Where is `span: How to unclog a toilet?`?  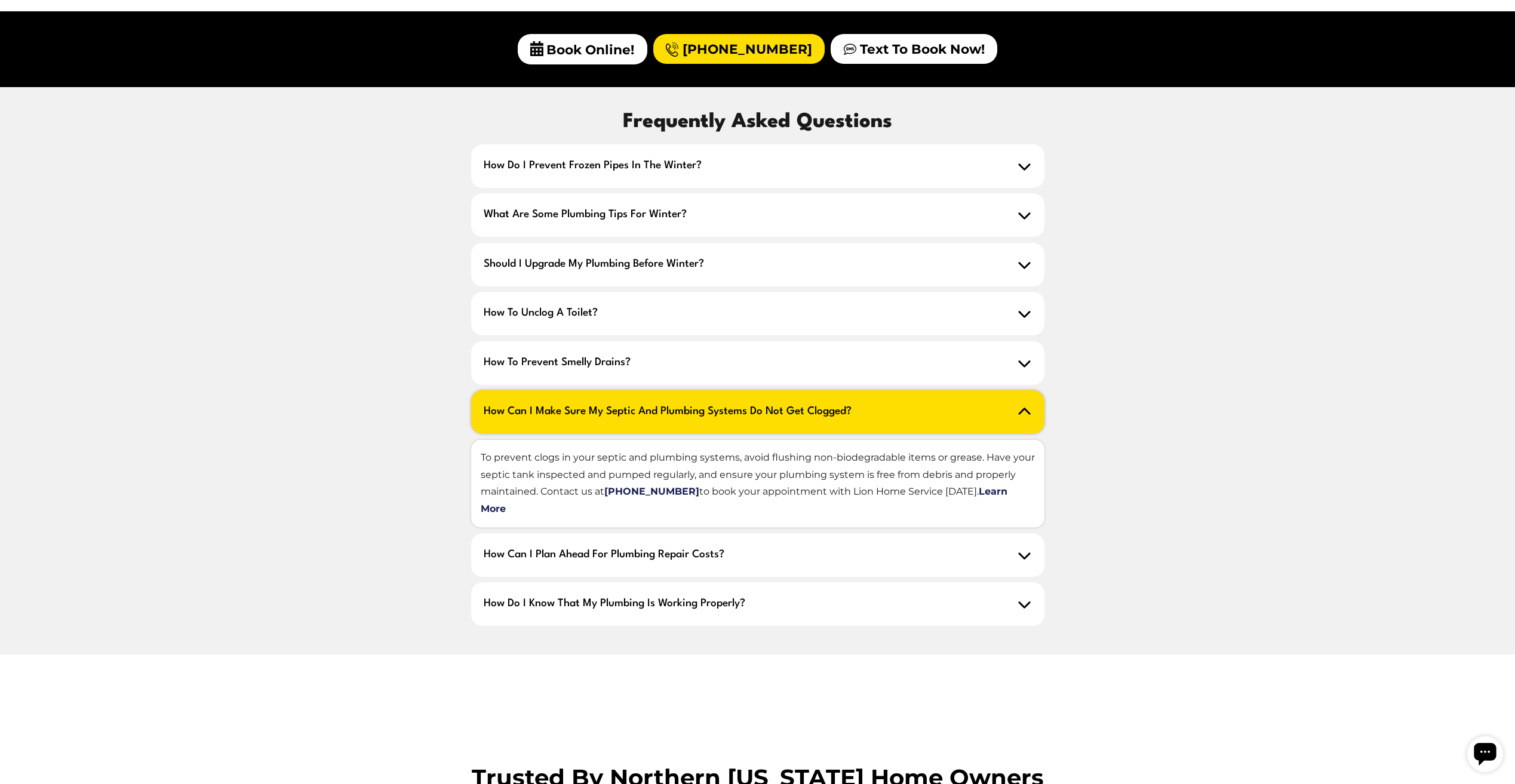
span: How to unclog a toilet? is located at coordinates (758, 313).